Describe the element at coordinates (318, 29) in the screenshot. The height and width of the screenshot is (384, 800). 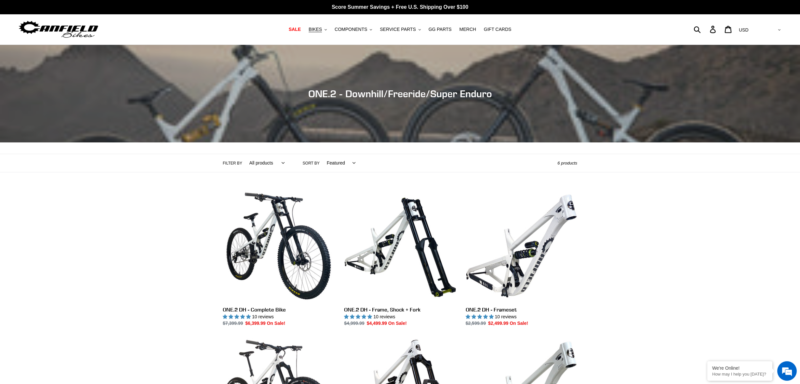
I see `button: BIKES` at that location.